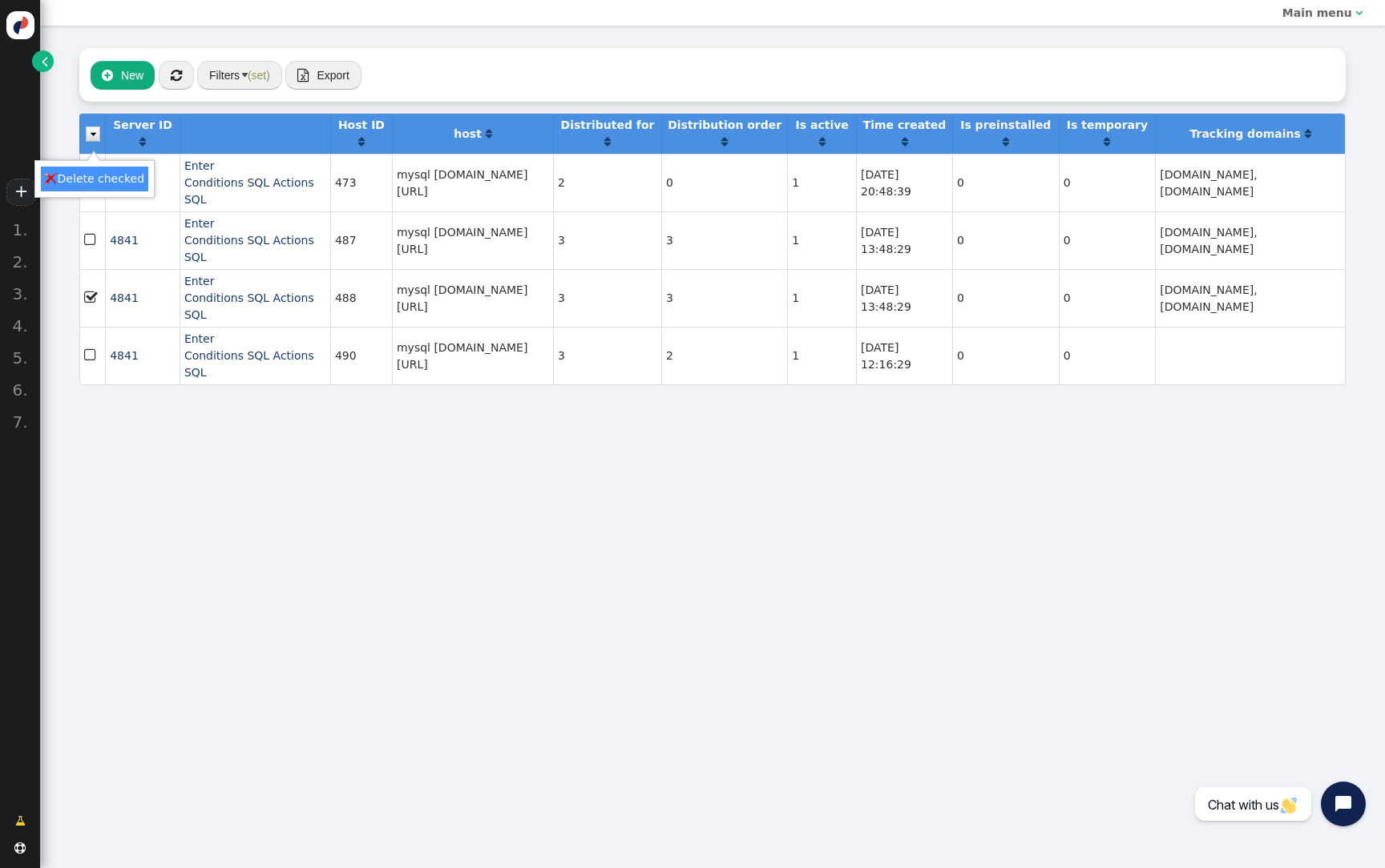 This screenshot has height=868, width=1385. Describe the element at coordinates (240, 76) in the screenshot. I see `button: Filters (set)` at that location.